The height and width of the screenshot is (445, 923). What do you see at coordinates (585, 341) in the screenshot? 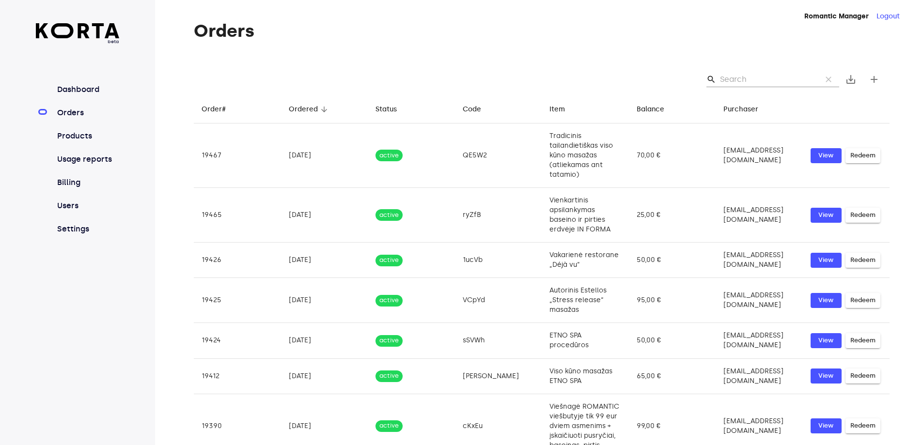
I see `td: ETNO SPA procedūros` at bounding box center [585, 341].